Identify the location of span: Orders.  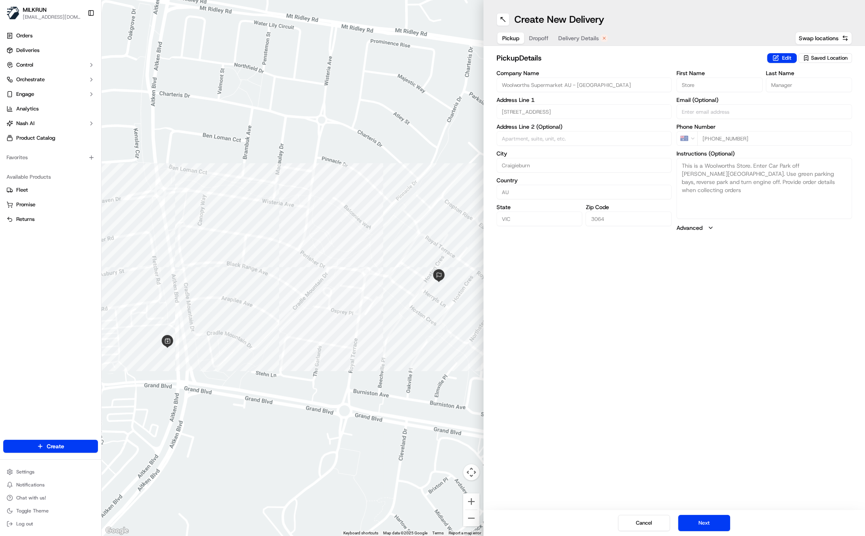
(24, 36).